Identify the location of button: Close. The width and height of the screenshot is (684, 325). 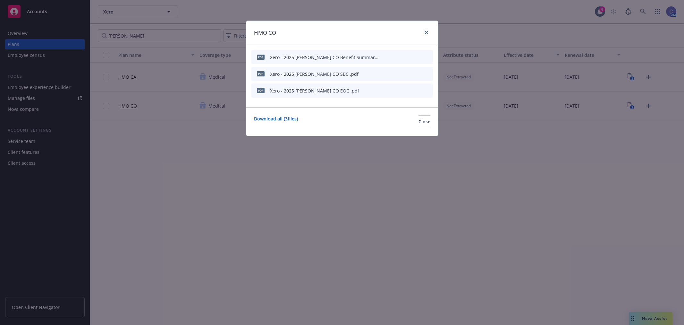
(424, 122).